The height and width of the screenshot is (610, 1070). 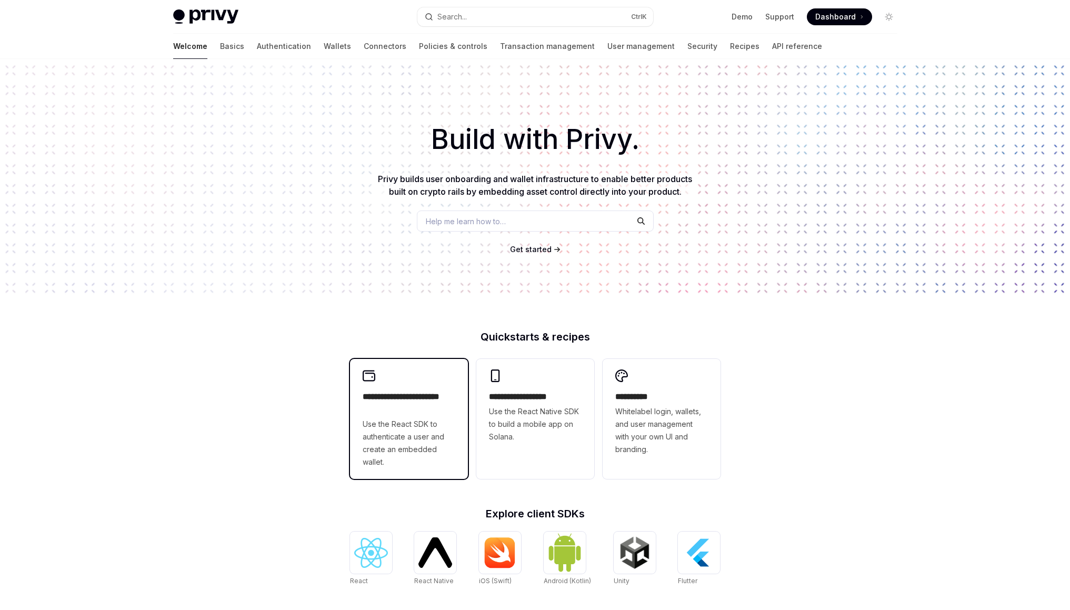 What do you see at coordinates (206, 17) in the screenshot?
I see `img: light logo` at bounding box center [206, 17].